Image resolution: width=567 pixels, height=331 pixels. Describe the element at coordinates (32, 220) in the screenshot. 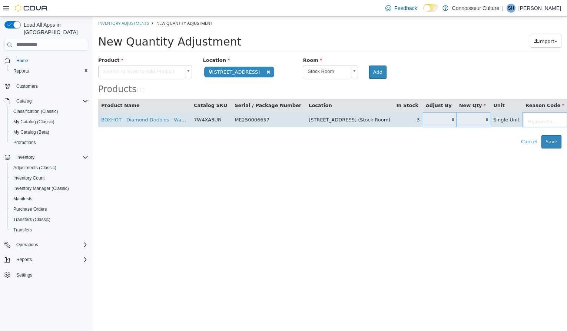

I see `a: Transfers (Classic)` at that location.